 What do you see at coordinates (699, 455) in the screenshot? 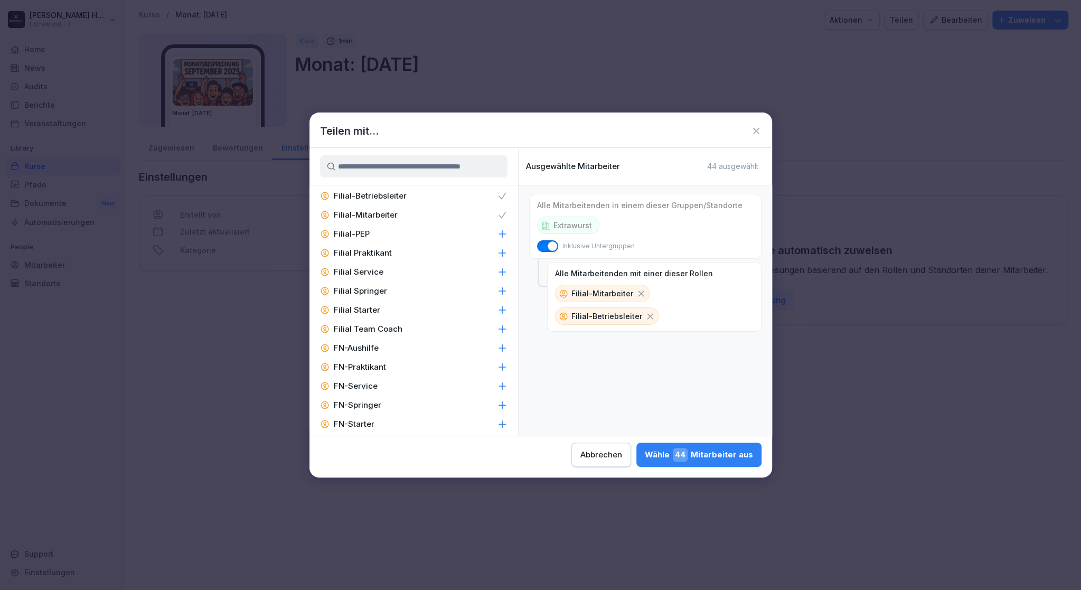
I see `div: Wähle Mitarbeiter aus` at bounding box center [699, 455].